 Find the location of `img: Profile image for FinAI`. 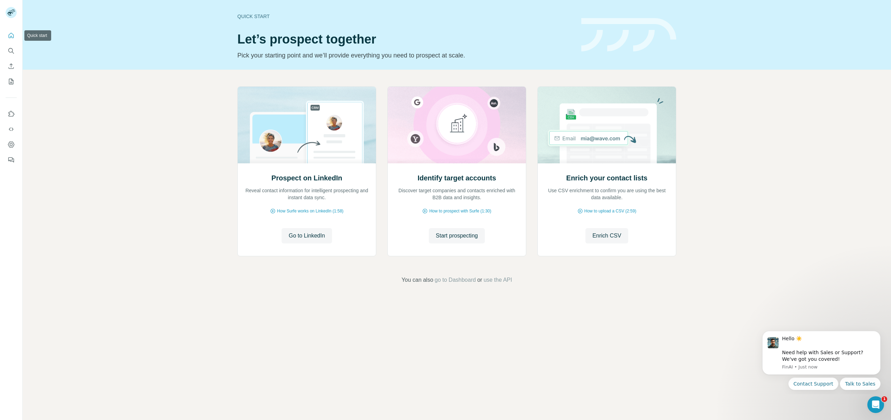

img: Profile image for FinAI is located at coordinates (21, 18).